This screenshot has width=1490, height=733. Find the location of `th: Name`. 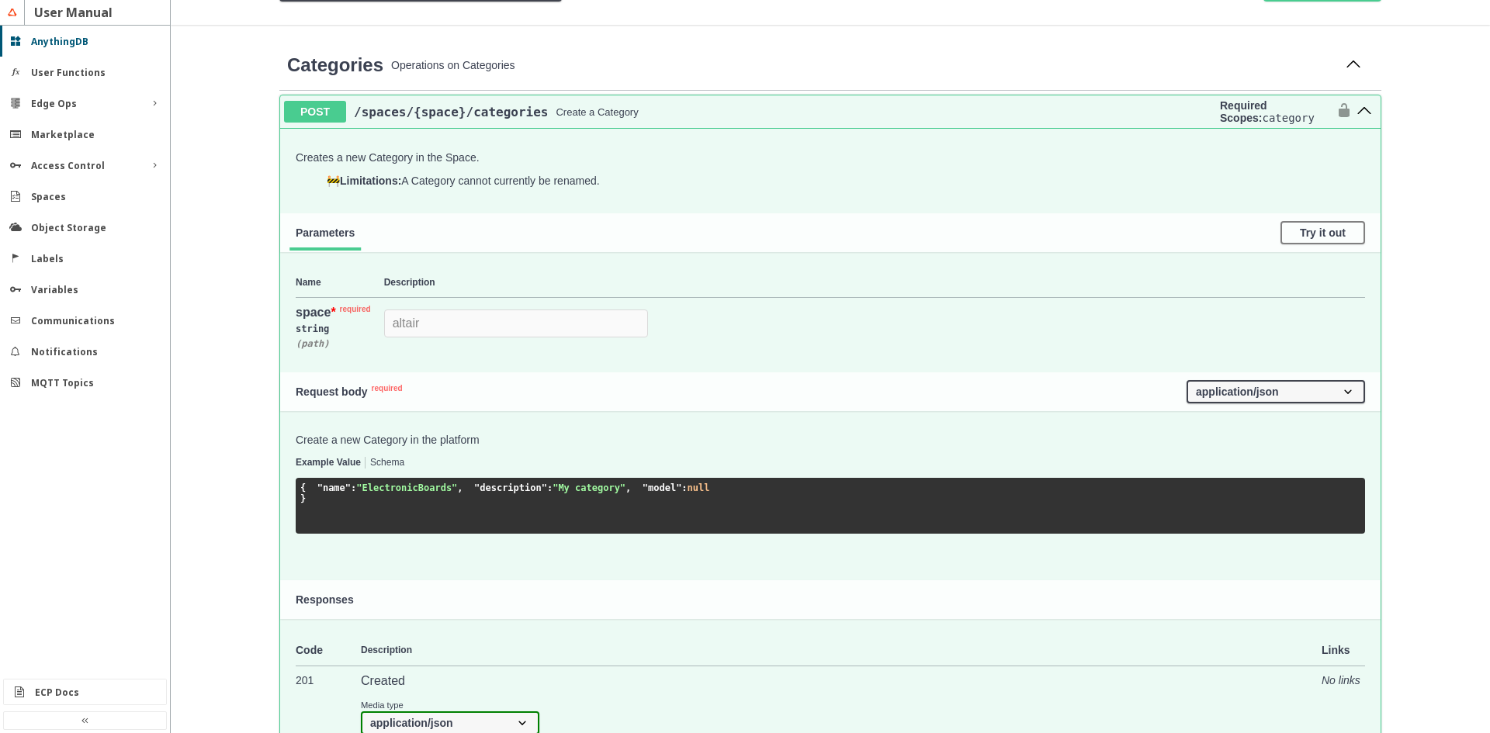

th: Name is located at coordinates (340, 283).